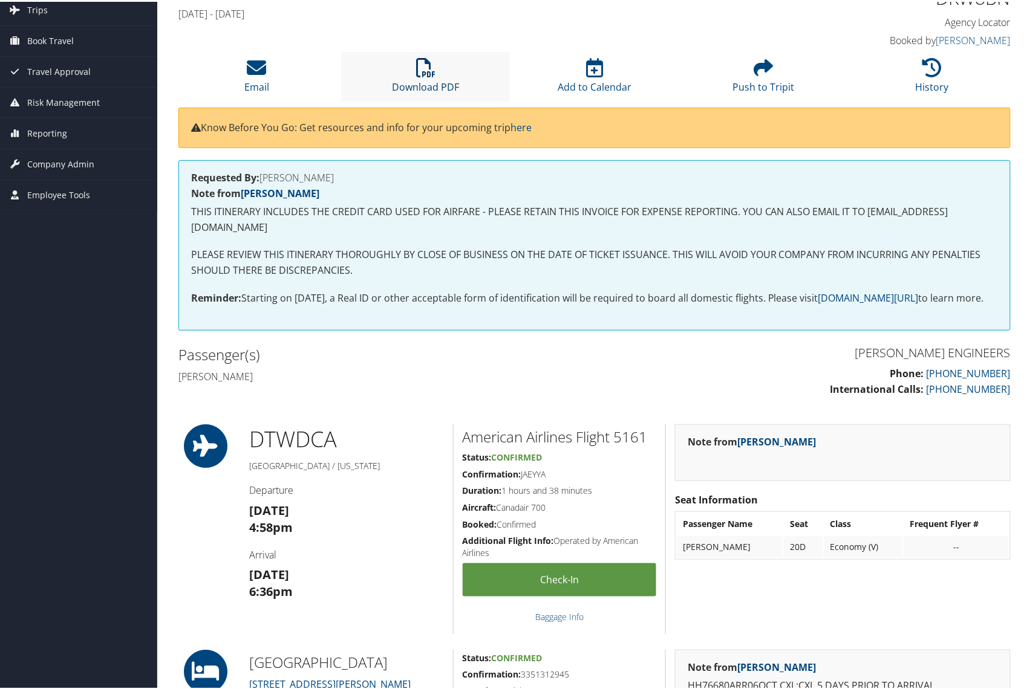 This screenshot has width=1027, height=689. Describe the element at coordinates (559, 673) in the screenshot. I see `h5: 3351312945` at that location.